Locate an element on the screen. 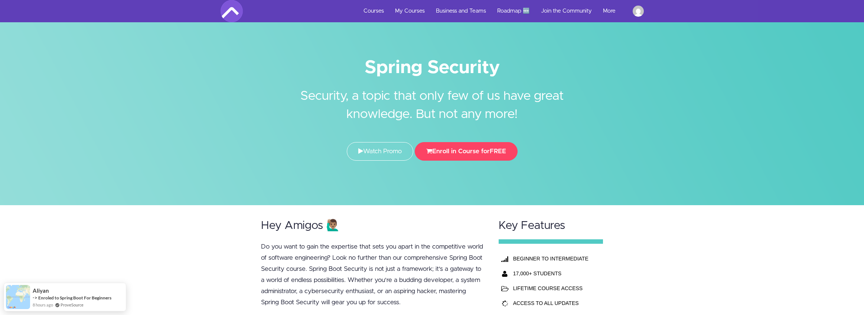 The width and height of the screenshot is (864, 315). h2: Hey Amigos 🙋🏽‍♂️ is located at coordinates (373, 226).